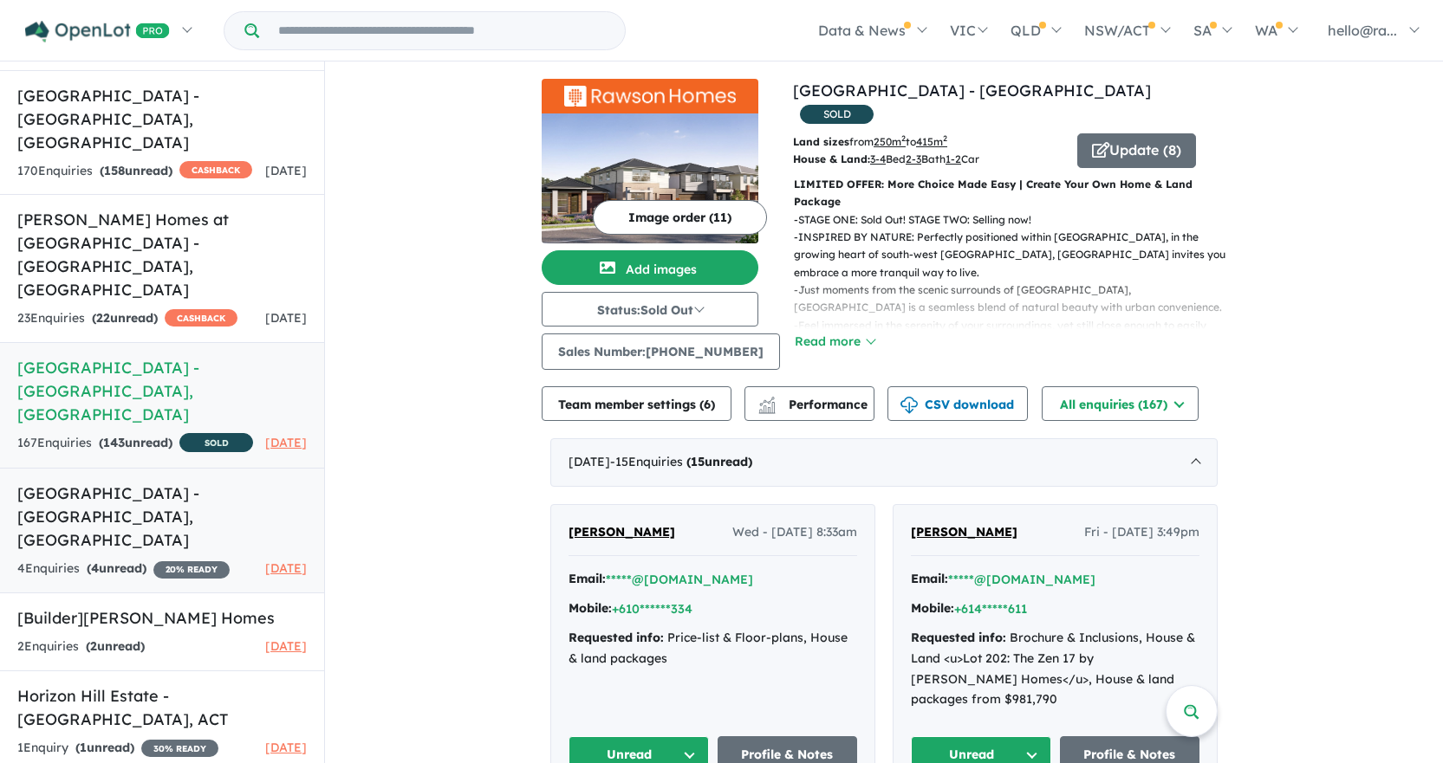 The height and width of the screenshot is (763, 1443). Describe the element at coordinates (650, 309) in the screenshot. I see `button: Status:Sold Out` at that location.